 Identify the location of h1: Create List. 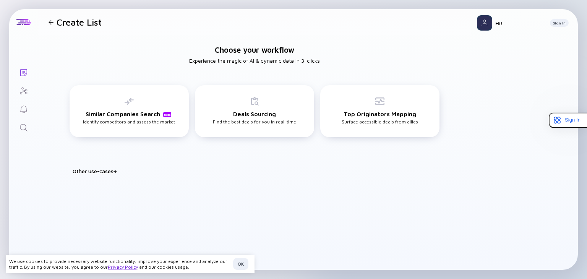
(79, 22).